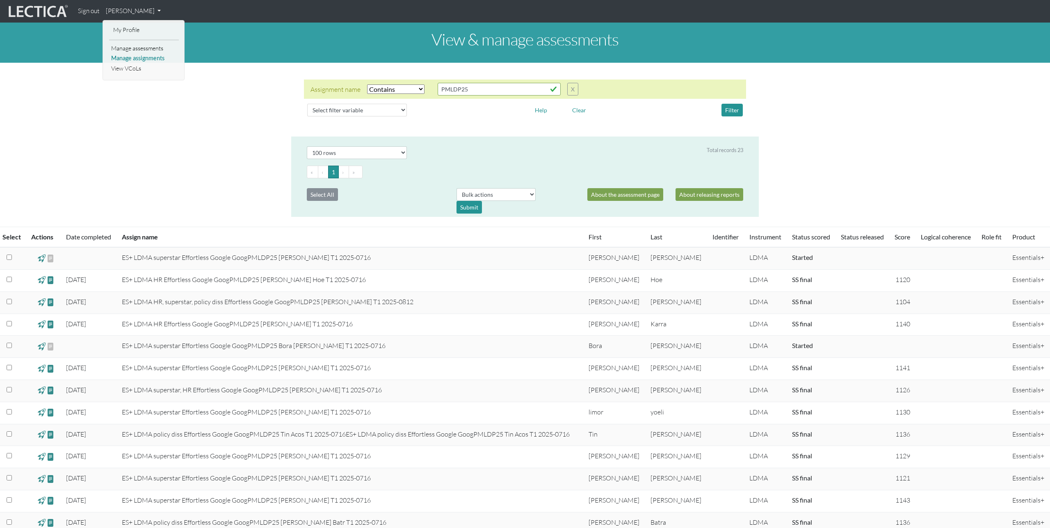 This screenshot has width=1050, height=528. What do you see at coordinates (541, 109) in the screenshot?
I see `a: Help` at bounding box center [541, 109].